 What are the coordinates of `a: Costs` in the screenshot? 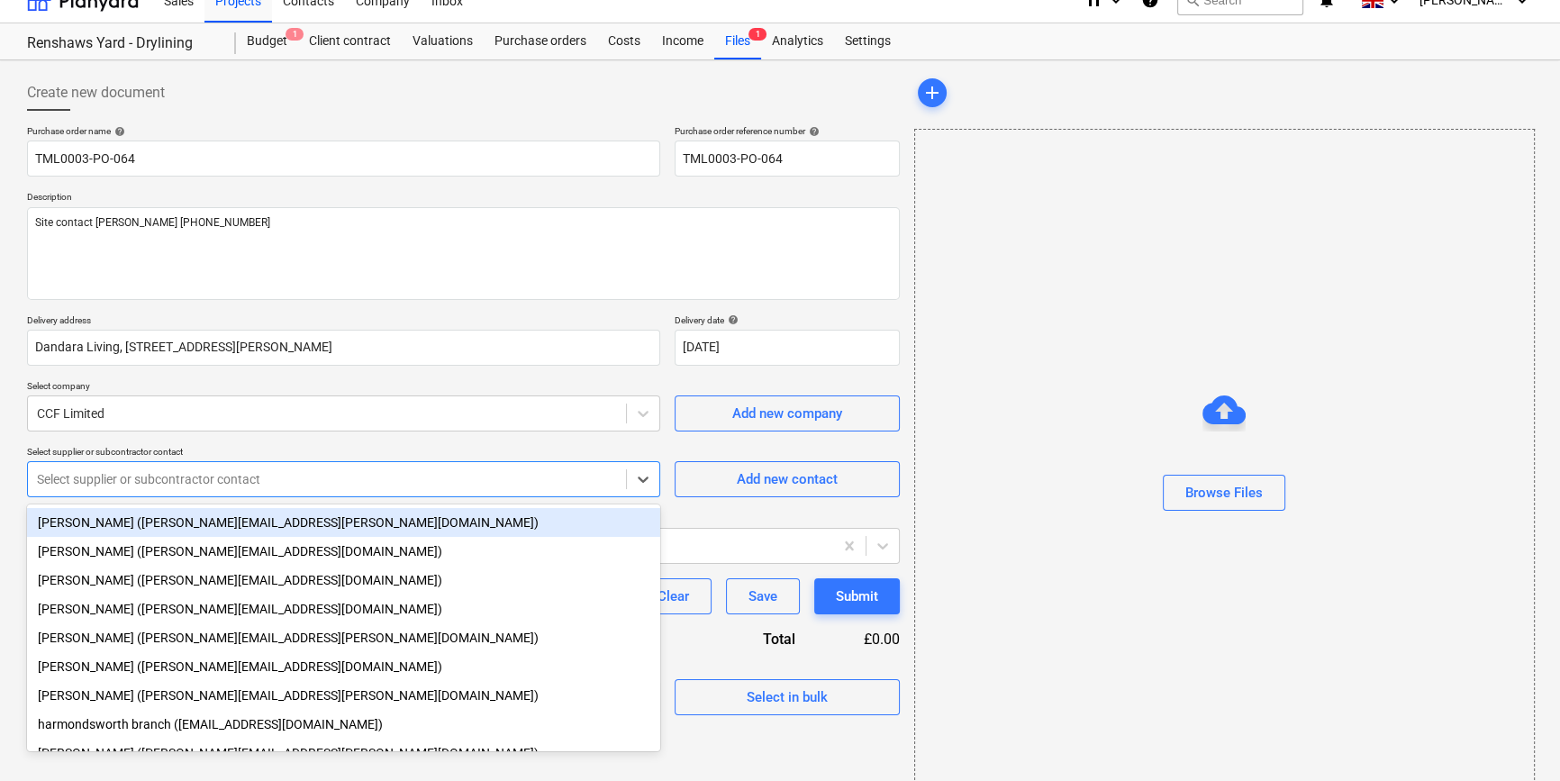 It's located at (624, 41).